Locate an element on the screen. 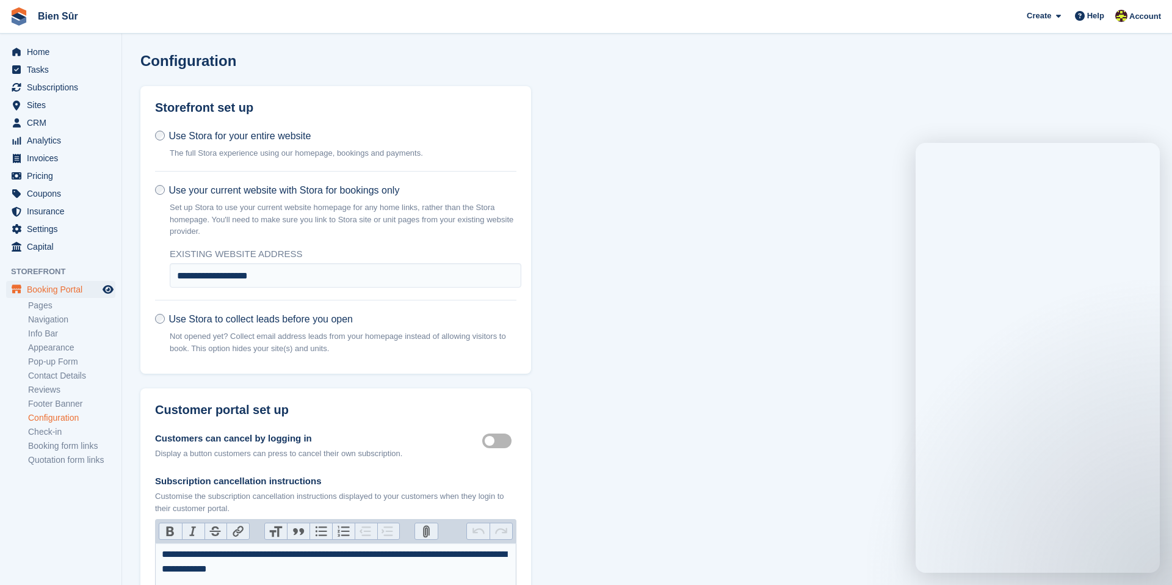  span: Home is located at coordinates (63, 52).